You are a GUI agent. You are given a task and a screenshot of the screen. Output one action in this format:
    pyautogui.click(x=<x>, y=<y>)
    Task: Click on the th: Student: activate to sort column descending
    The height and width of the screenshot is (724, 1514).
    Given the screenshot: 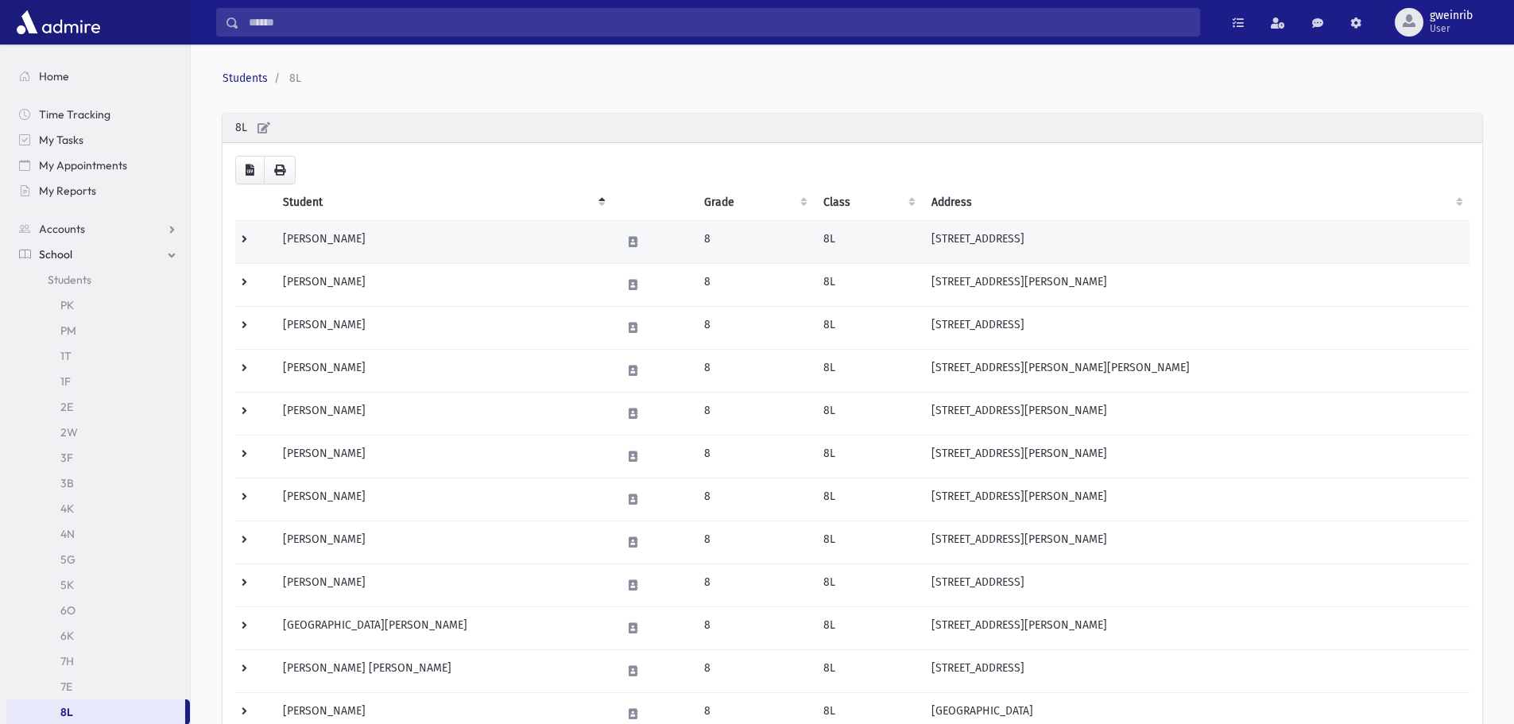 What is the action you would take?
    pyautogui.click(x=443, y=203)
    